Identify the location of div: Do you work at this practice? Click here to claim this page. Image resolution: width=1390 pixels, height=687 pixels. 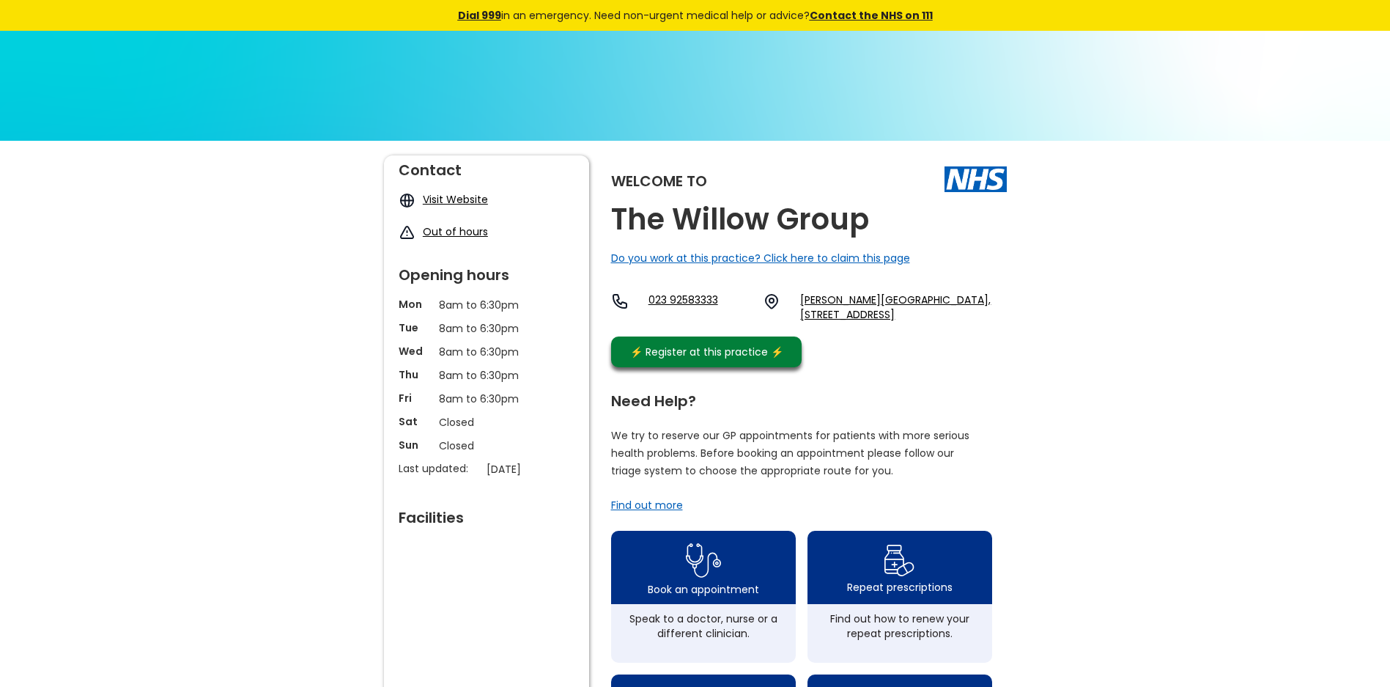
(761, 258).